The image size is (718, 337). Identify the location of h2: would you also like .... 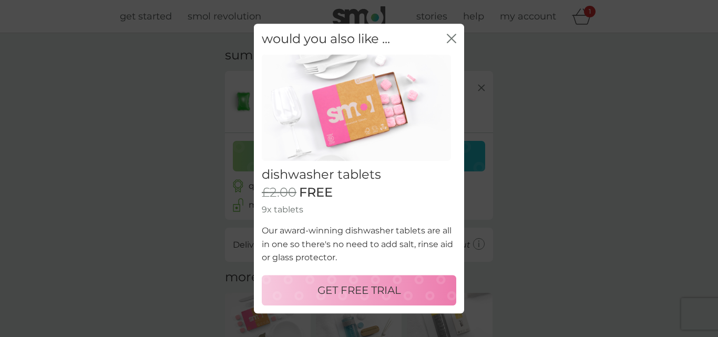
(326, 39).